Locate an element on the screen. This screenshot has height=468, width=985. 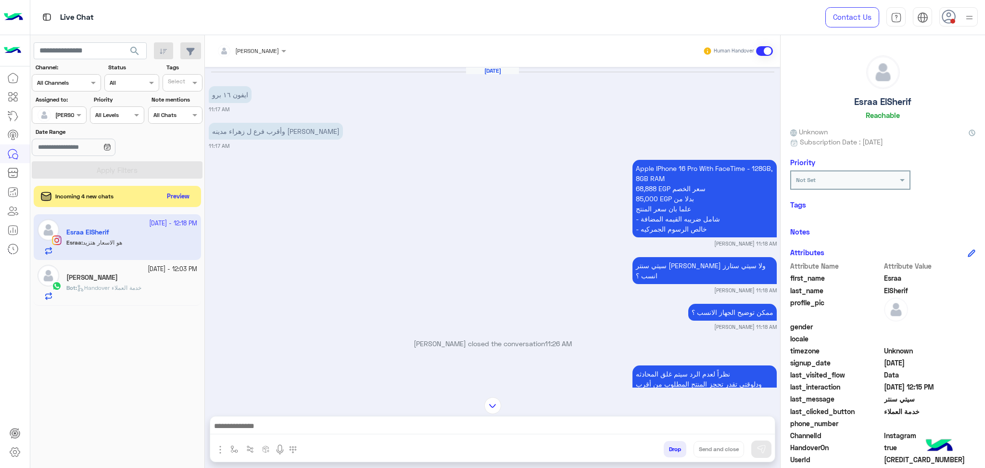
button: Trigger scenario is located at coordinates (250, 448).